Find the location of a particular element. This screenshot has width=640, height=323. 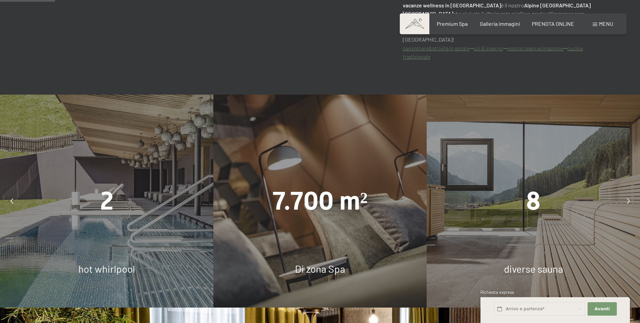

span: PRENOTA ONLINE is located at coordinates (553, 24).